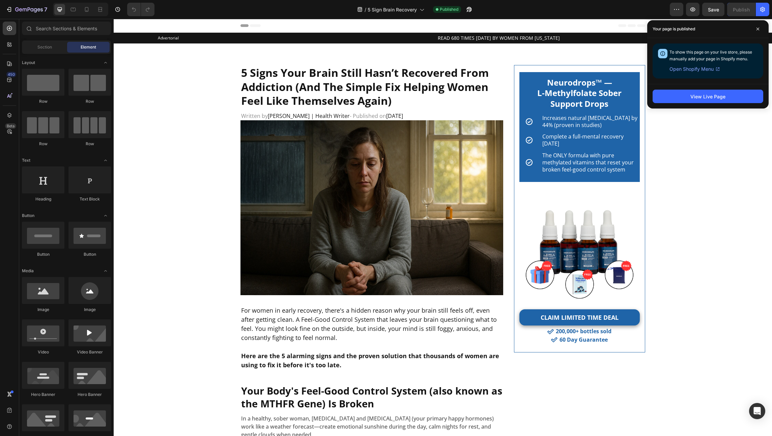 Image resolution: width=772 pixels, height=436 pixels. I want to click on h2: 5 Signs Your Brain Still Hasn’t Recovered From Addiction (And The Simple Fix Helping Women Feel L..., so click(258, 68).